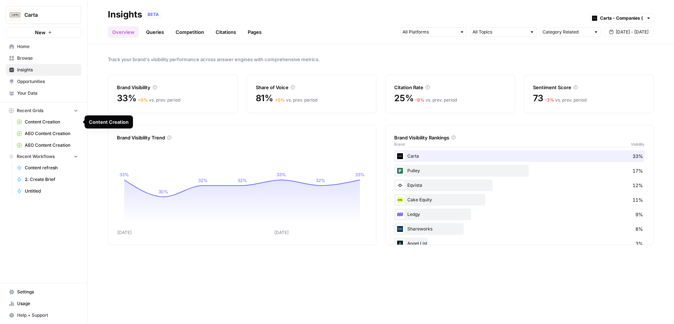 Image resolution: width=674 pixels, height=324 pixels. Describe the element at coordinates (589, 87) in the screenshot. I see `div: Sentiment Score` at that location.